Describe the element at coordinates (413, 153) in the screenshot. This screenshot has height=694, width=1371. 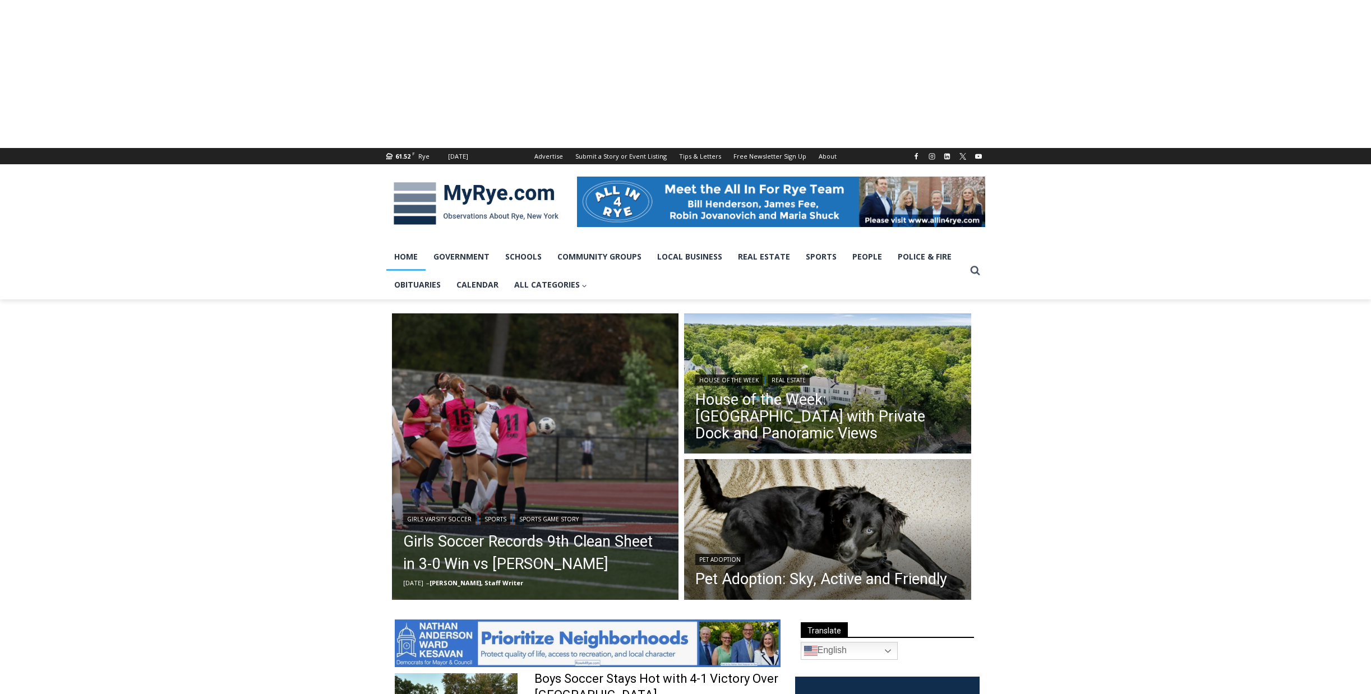
I see `span: F` at that location.